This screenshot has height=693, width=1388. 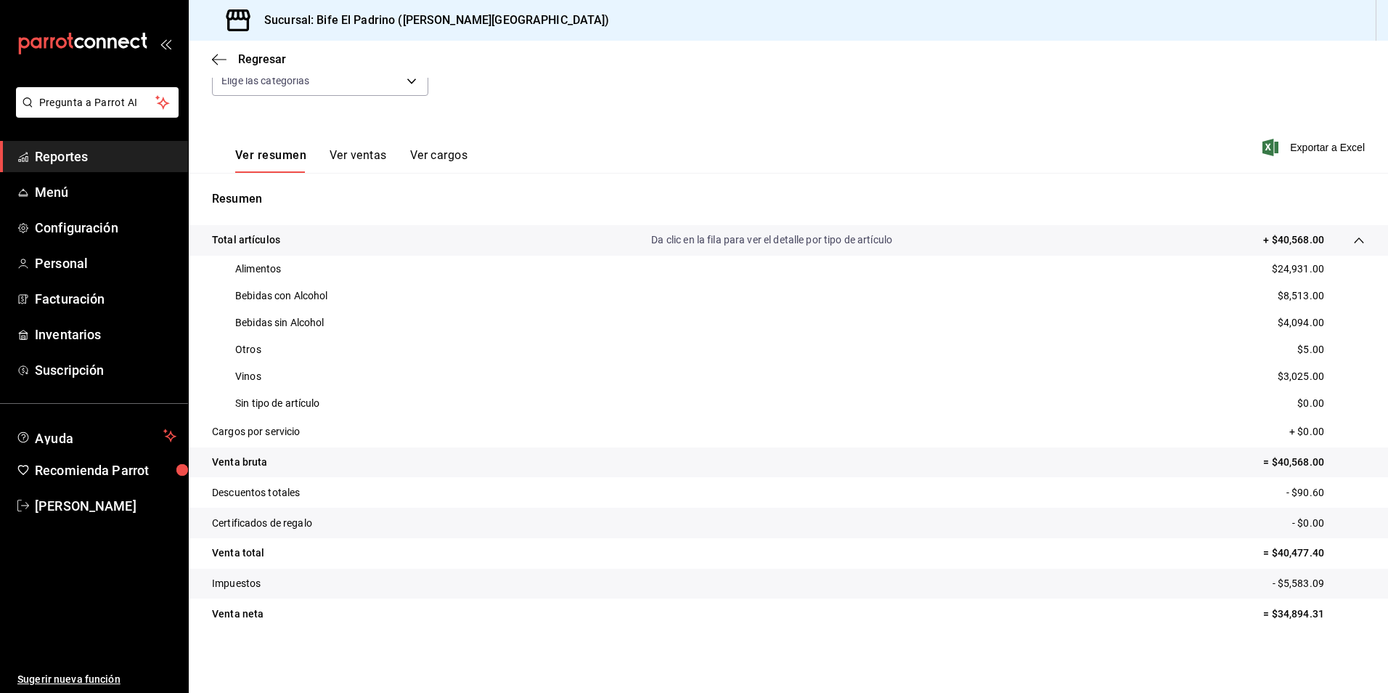 I want to click on p: Da clic en la fila para ver el detalle por tipo de artículo, so click(x=772, y=240).